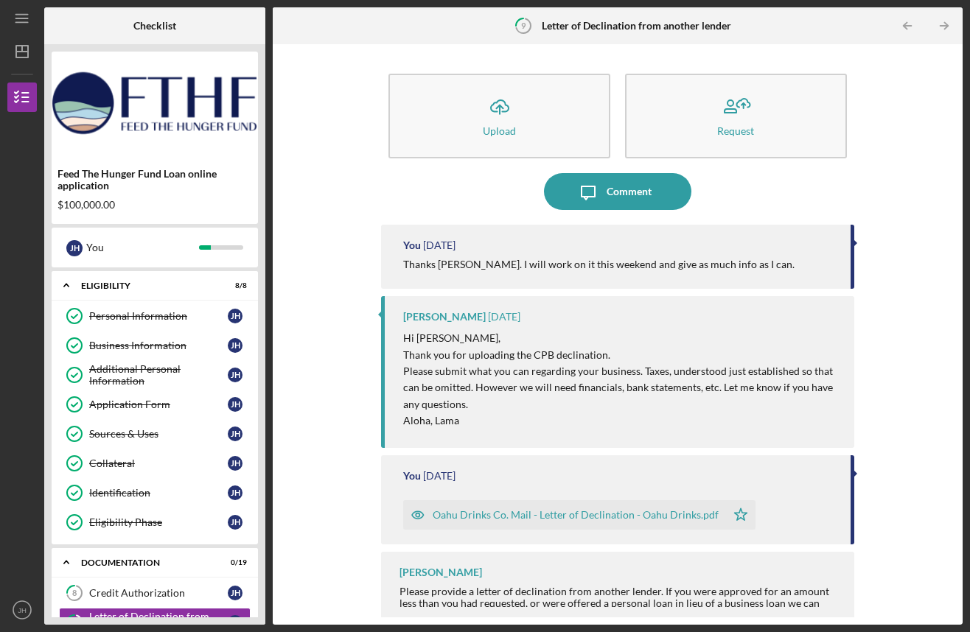 The image size is (970, 632). I want to click on div: Feed The Hunger Fund Loan online application, so click(155, 180).